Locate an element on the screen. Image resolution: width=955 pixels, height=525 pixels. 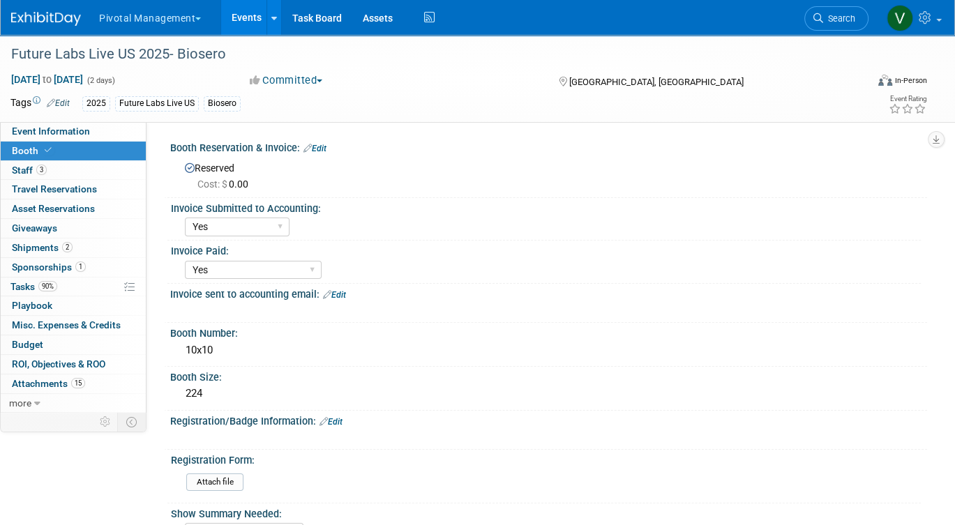
a: Tasks90% is located at coordinates (73, 287).